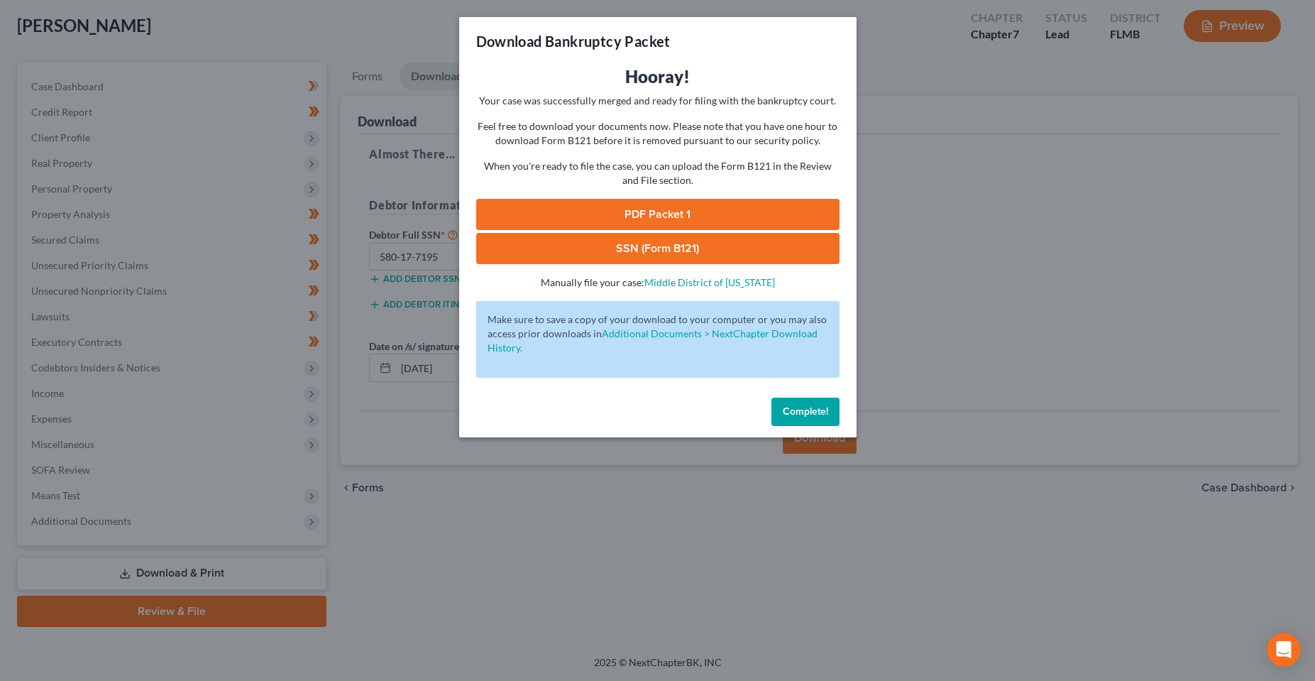 The height and width of the screenshot is (681, 1315). What do you see at coordinates (1284, 649) in the screenshot?
I see `div: Open Intercom Messenger` at bounding box center [1284, 649].